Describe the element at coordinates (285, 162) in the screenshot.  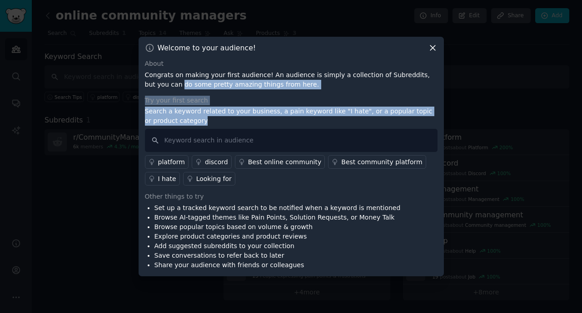
I see `div: Best online community` at that location.